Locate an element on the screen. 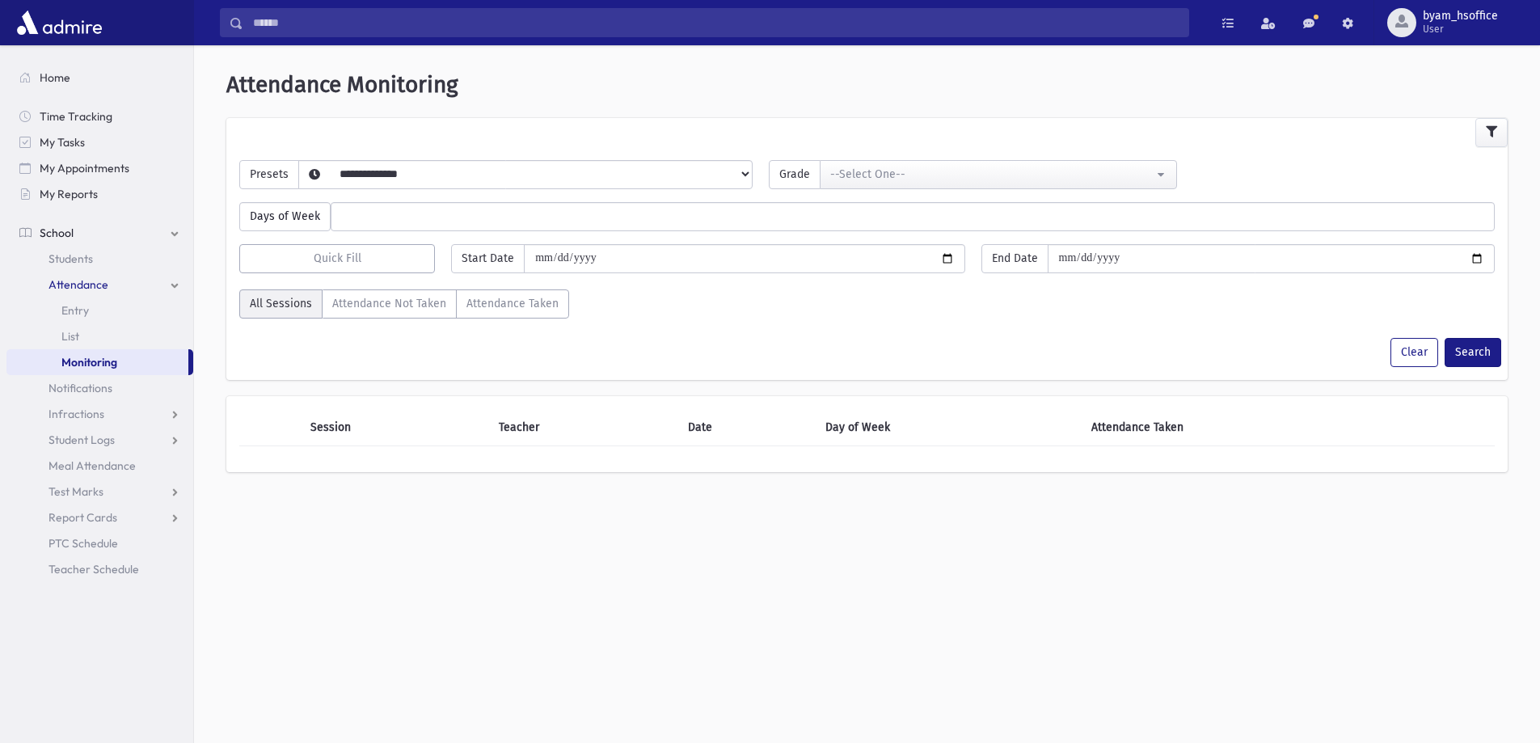  span: Presets is located at coordinates (269, 175).